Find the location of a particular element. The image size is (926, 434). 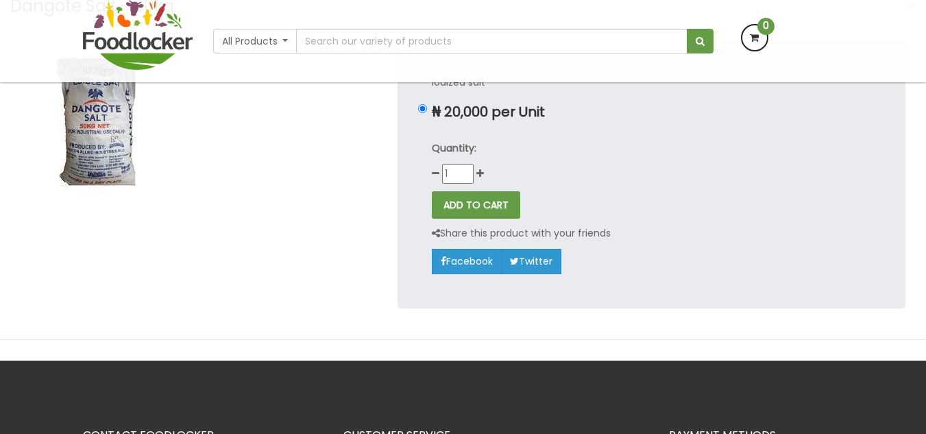

input: ₦ 20,000 per Unit is located at coordinates (422, 108).